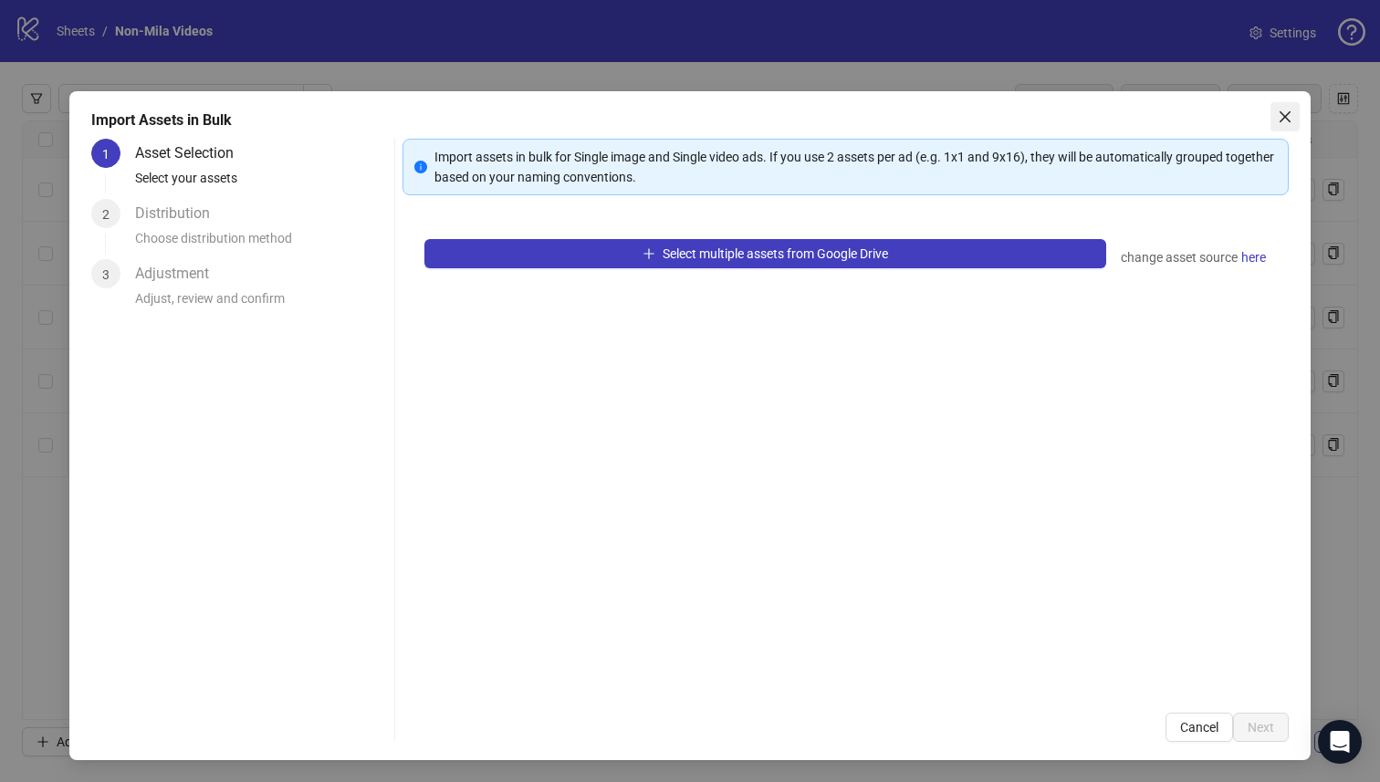  What do you see at coordinates (180, 214) in the screenshot?
I see `div: Distribution` at bounding box center [180, 214].